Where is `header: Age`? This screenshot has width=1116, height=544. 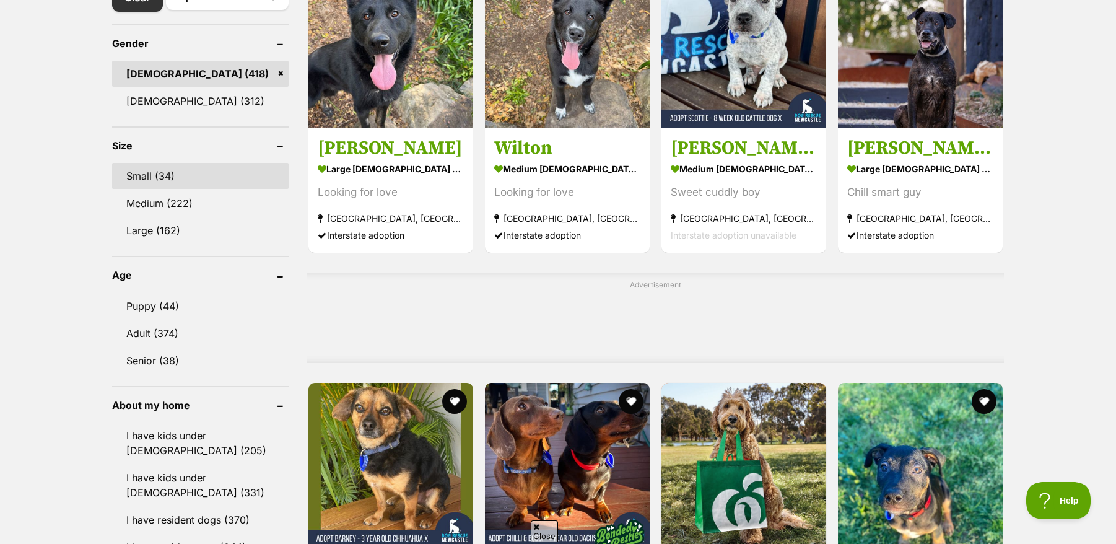 header: Age is located at coordinates (200, 275).